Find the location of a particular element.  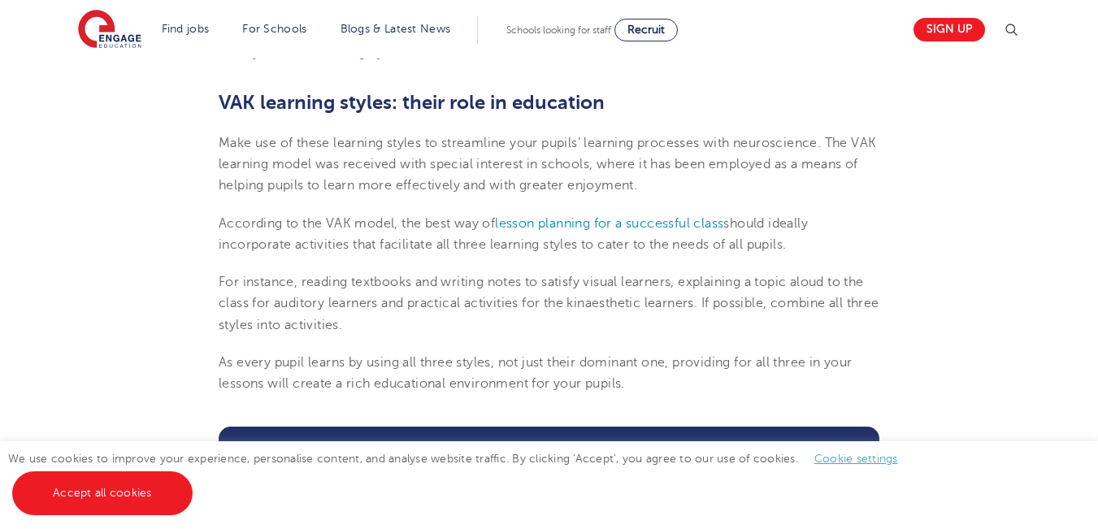

b: VAK learning styles: their role in education is located at coordinates (411, 102).